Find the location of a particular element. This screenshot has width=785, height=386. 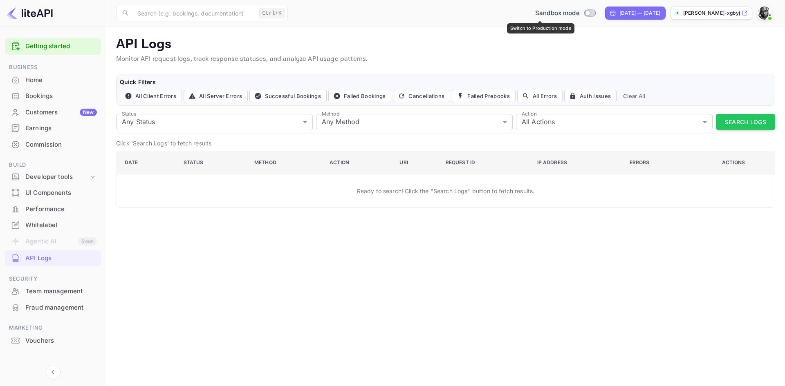

a: Whitelabel is located at coordinates (53, 225).